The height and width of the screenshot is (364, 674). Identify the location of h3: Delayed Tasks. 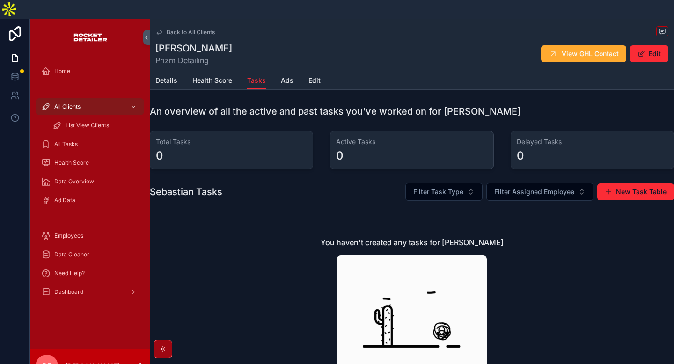
(592, 142).